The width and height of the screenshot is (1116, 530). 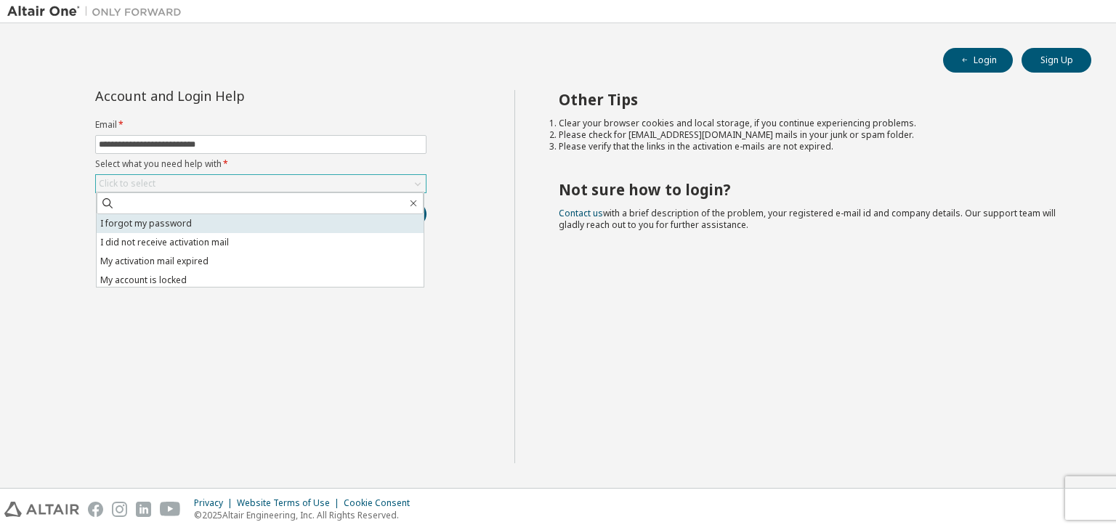 I want to click on h2: Other Tips, so click(x=812, y=100).